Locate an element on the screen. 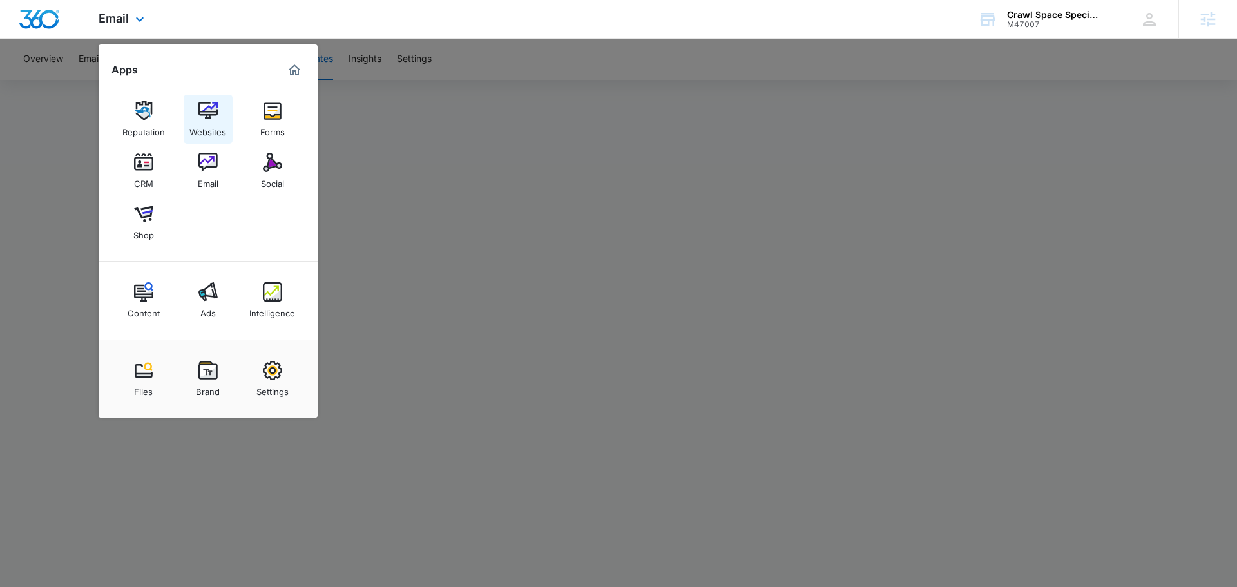  a: Reputation is located at coordinates (144, 119).